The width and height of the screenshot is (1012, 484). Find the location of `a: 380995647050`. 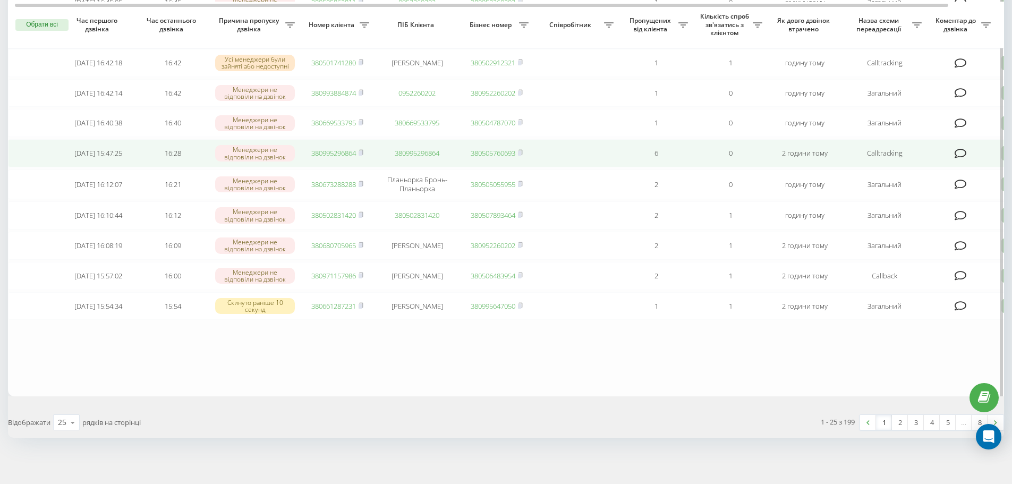

a: 380995647050 is located at coordinates (493, 306).